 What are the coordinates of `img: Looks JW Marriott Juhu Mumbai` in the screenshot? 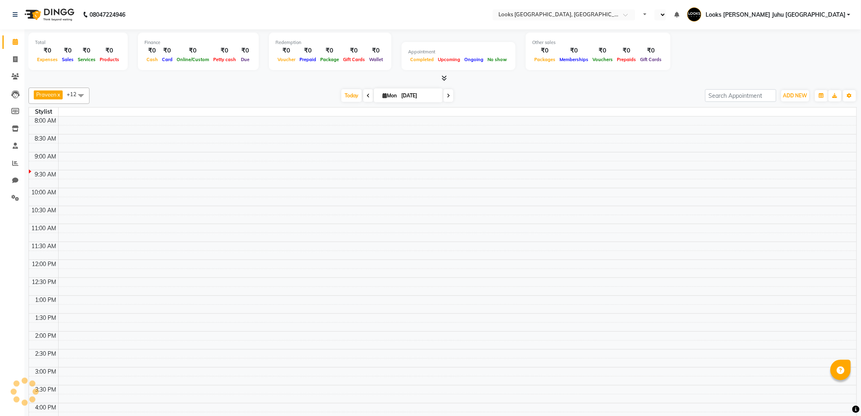 It's located at (694, 14).